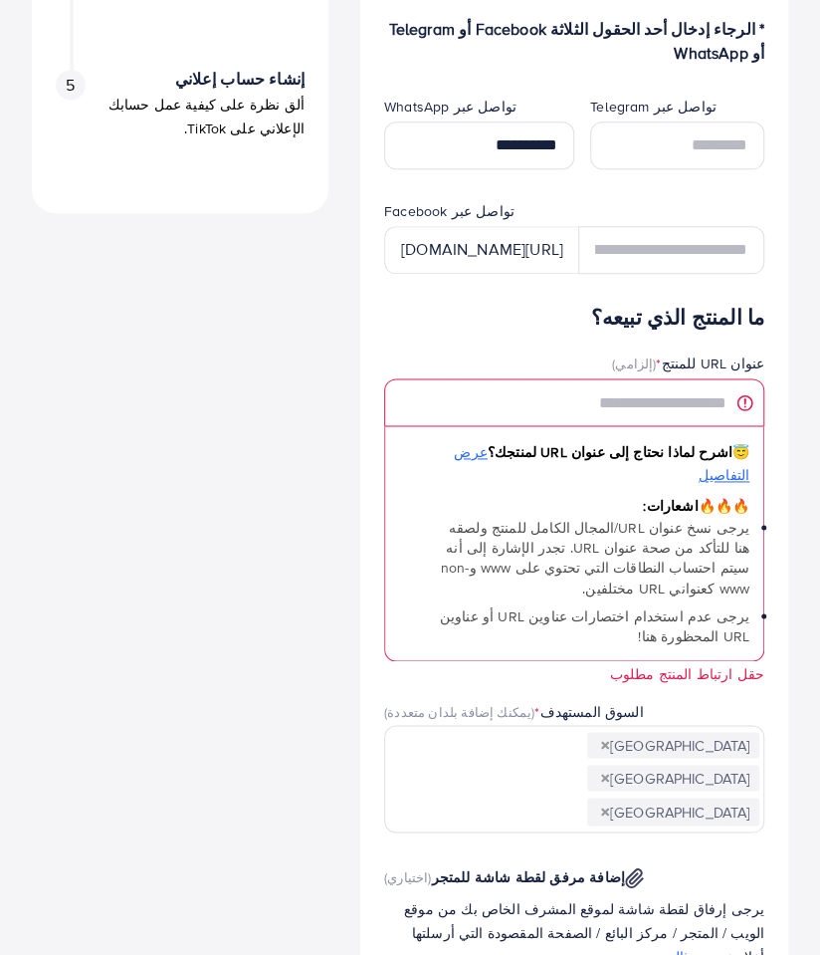  I want to click on p: * الرجاء إدخال أحد الحقول الثلاثة Facebook أو Telegram أو WhatsApp, so click(574, 41).